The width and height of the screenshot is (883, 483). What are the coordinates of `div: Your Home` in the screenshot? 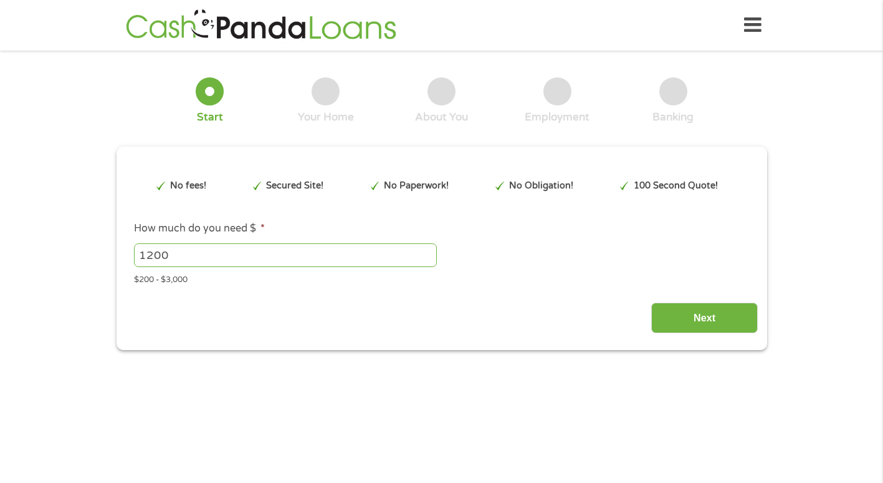 It's located at (326, 117).